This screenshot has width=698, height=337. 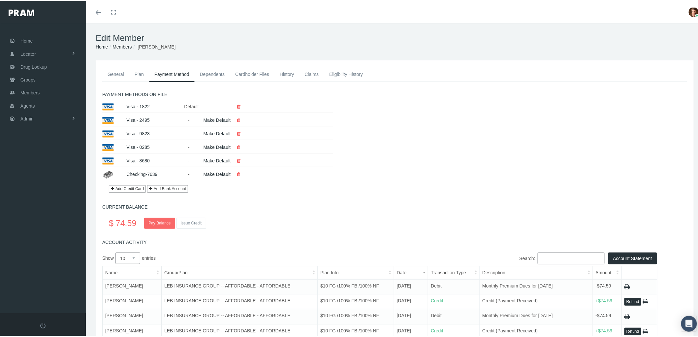 What do you see at coordinates (168, 187) in the screenshot?
I see `button: Add Bank Account` at bounding box center [168, 187].